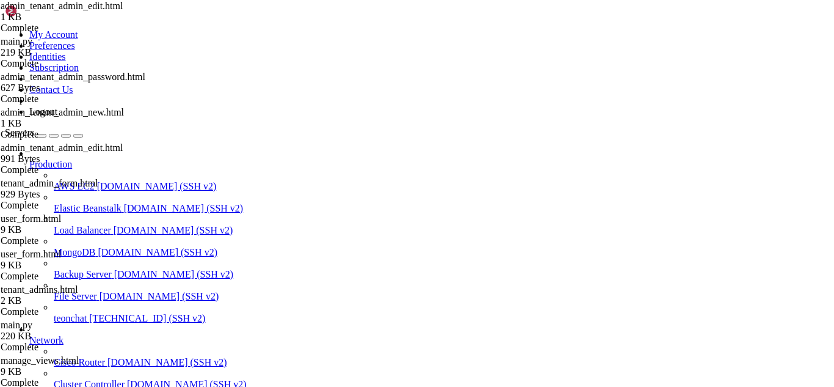 The width and height of the screenshot is (834, 387). What do you see at coordinates (57, 336) in the screenshot?
I see `div: 220 KB` at bounding box center [57, 336].